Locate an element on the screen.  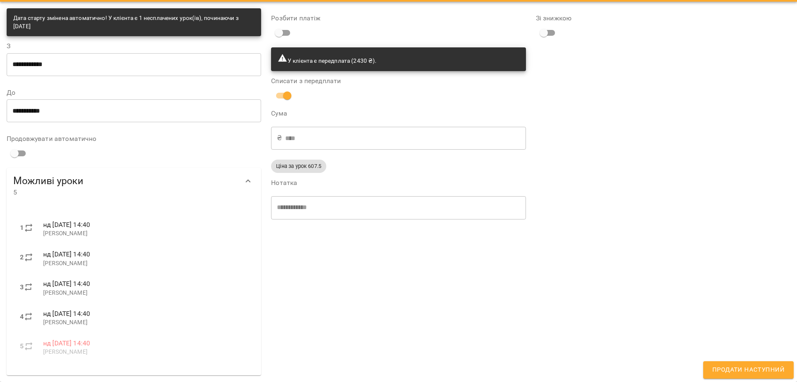
button: Продати наступний is located at coordinates (749, 370).